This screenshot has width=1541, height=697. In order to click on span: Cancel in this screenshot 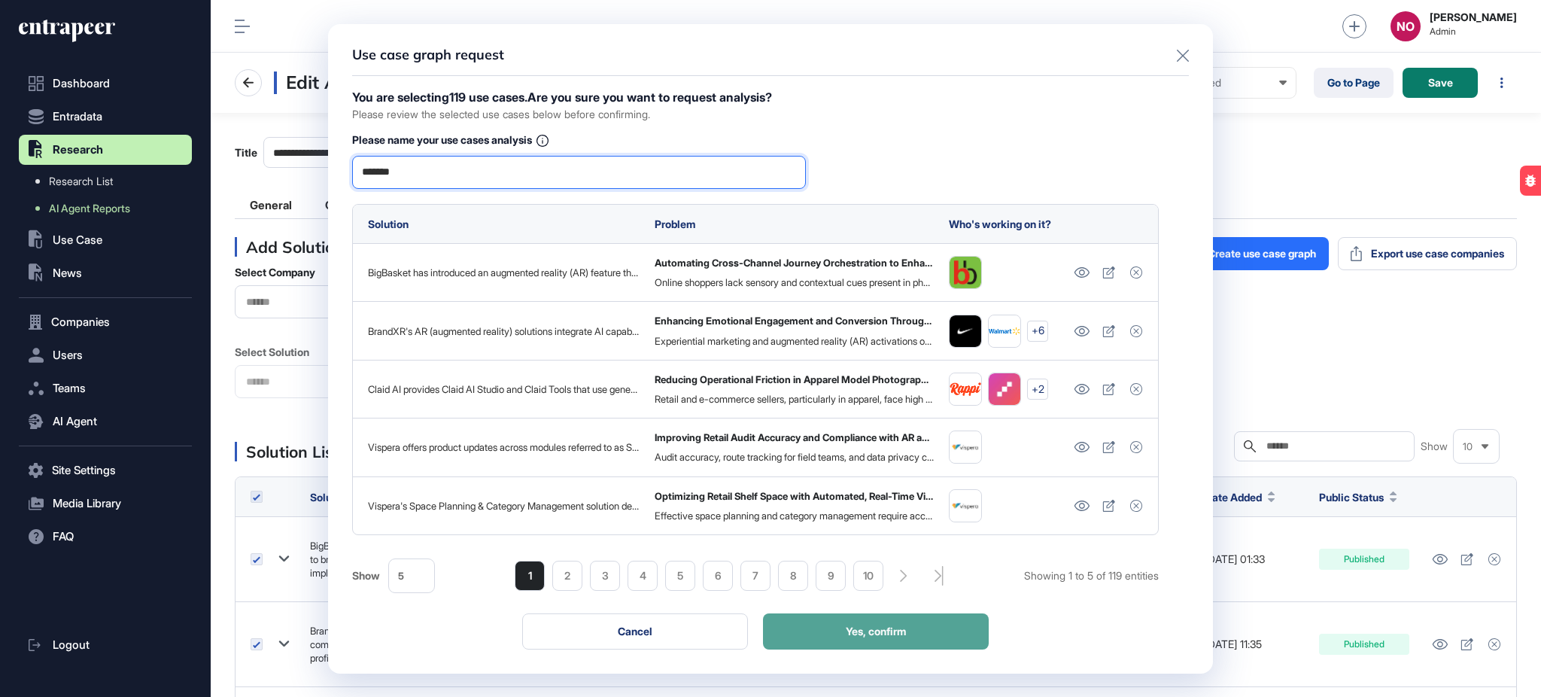, I will do `click(635, 631)`.